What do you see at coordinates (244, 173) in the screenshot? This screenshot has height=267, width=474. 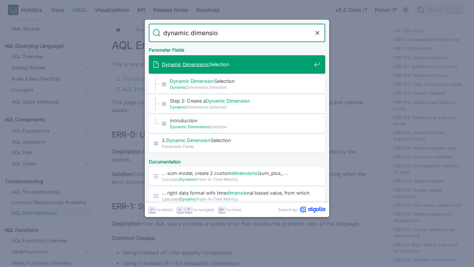 I see `mark: dimensions` at bounding box center [244, 173].